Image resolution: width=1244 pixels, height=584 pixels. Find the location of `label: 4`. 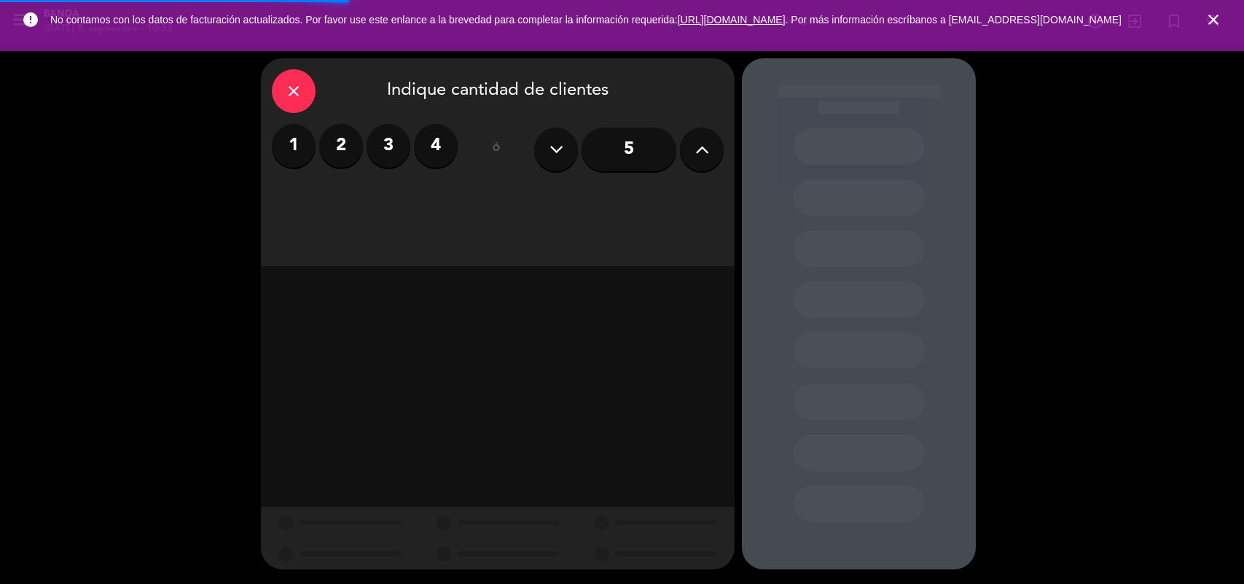

label: 4 is located at coordinates (436, 146).